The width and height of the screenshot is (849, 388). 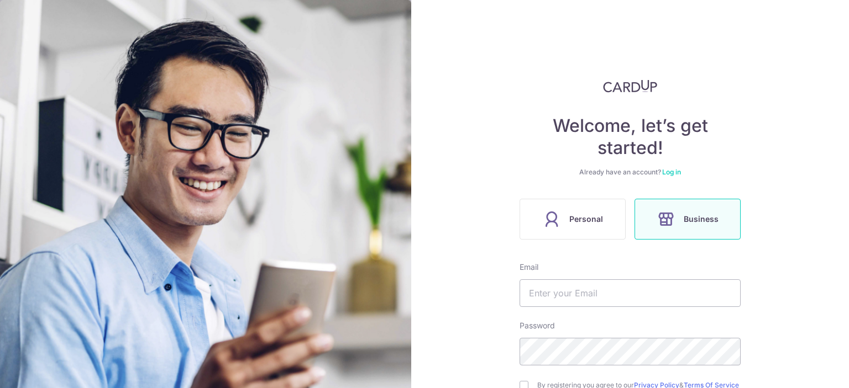 What do you see at coordinates (630, 293) in the screenshot?
I see `input: Enter your Email` at bounding box center [630, 293].